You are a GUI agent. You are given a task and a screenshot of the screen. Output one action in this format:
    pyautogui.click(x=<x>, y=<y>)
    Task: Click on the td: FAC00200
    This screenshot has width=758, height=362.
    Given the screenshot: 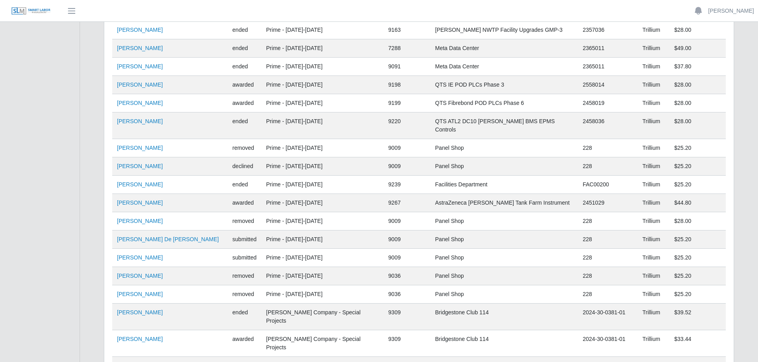 What is the action you would take?
    pyautogui.click(x=607, y=185)
    